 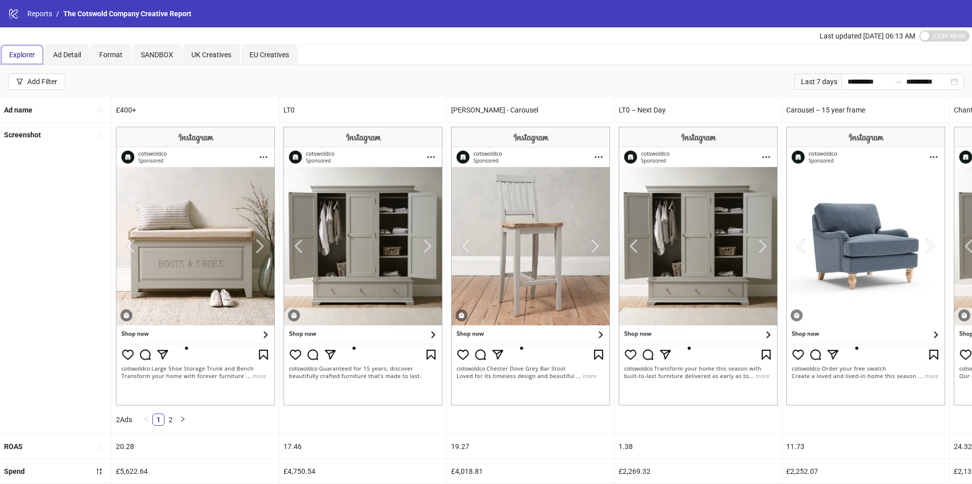 I want to click on span: to, so click(x=898, y=82).